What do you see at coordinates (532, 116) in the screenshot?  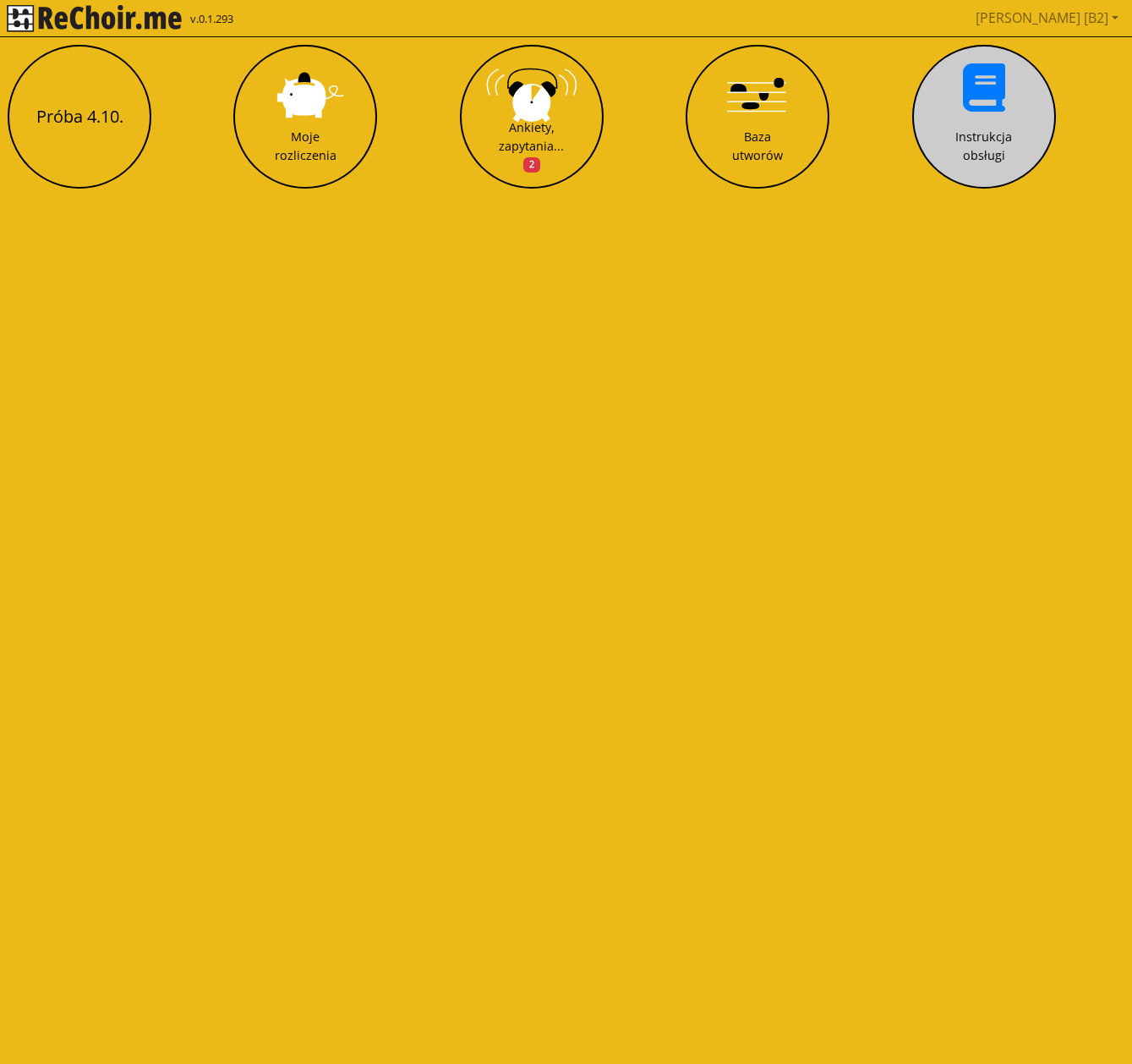 I see `button: Ankiety, zapytania...2` at bounding box center [532, 116].